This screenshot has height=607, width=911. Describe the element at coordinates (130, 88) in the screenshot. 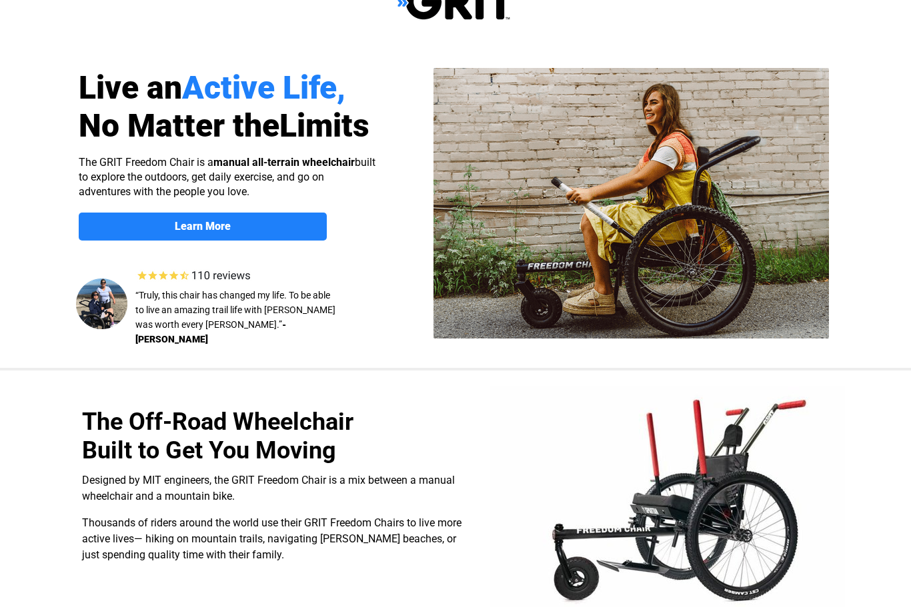

I see `span: Live an` at that location.